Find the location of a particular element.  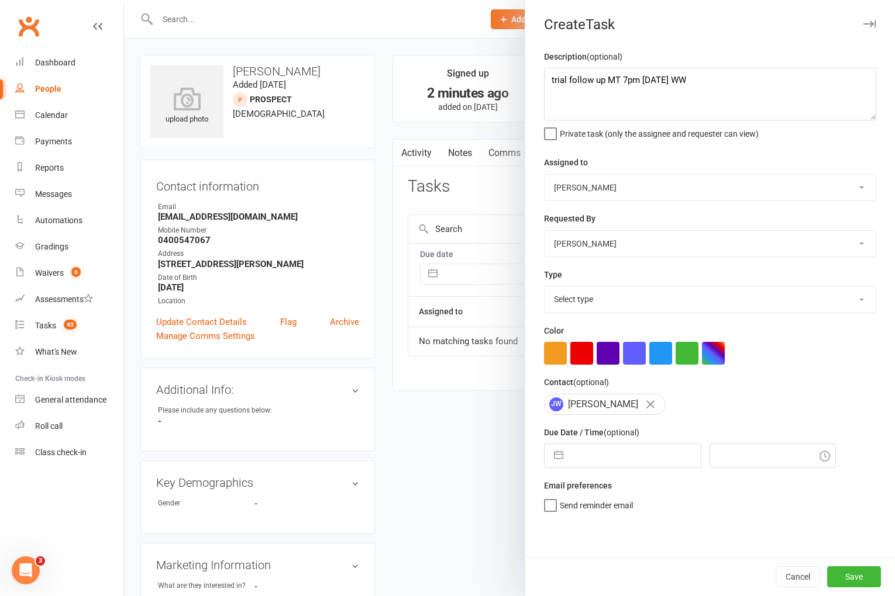

span: Send reminder email is located at coordinates (596, 503).